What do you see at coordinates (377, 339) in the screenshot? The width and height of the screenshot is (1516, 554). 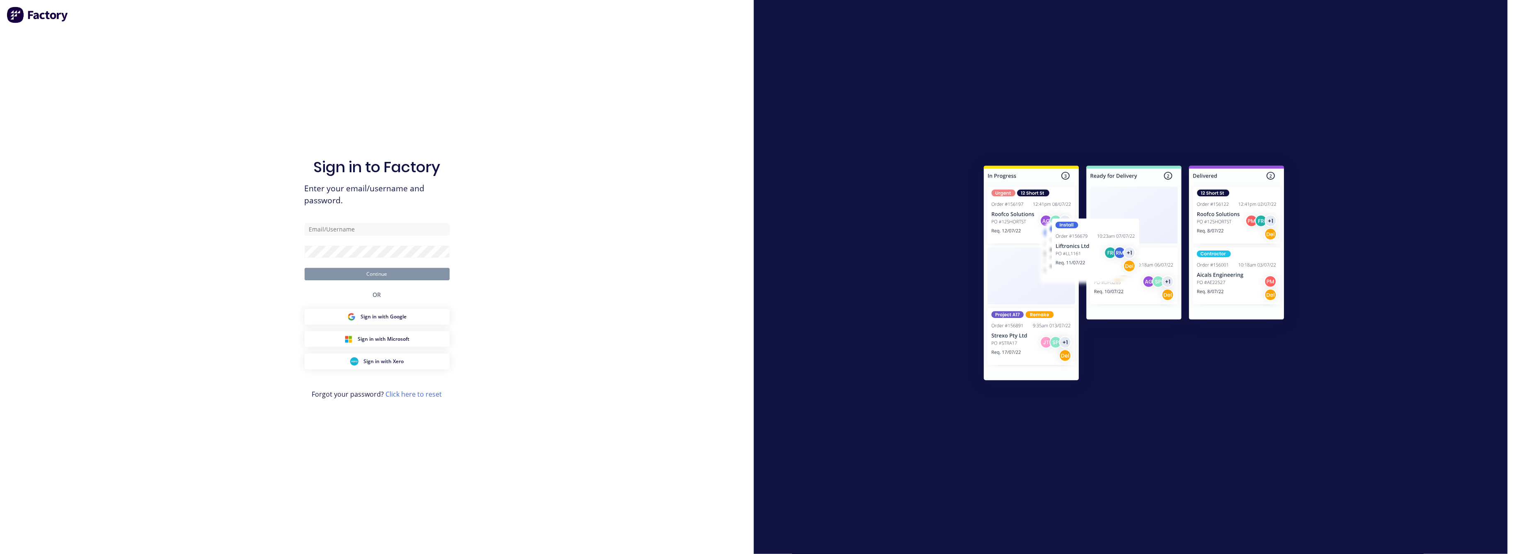 I see `button: Microsoft Sign inSign in with Microsoft` at bounding box center [377, 339].